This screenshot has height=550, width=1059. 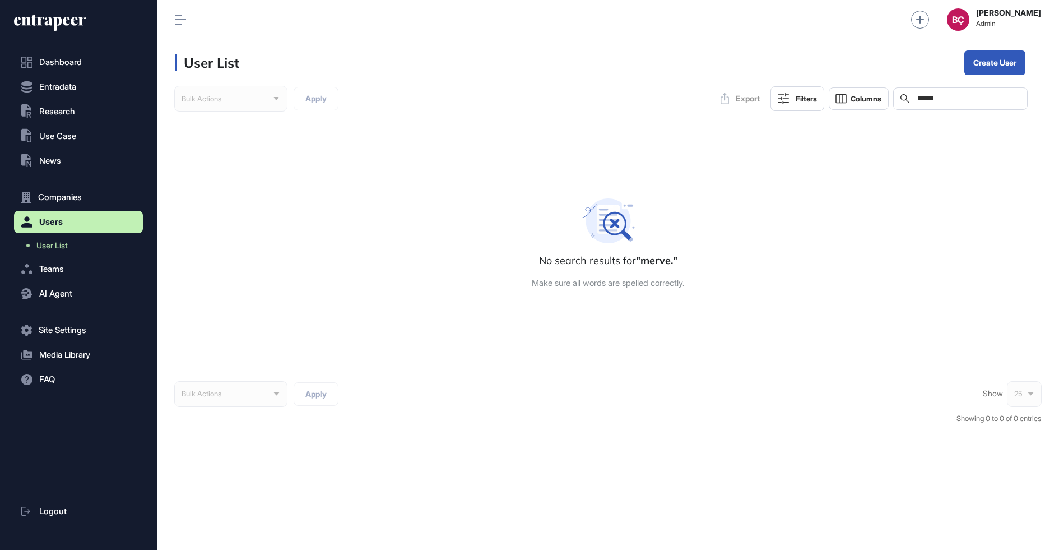 What do you see at coordinates (51, 222) in the screenshot?
I see `span: Users` at bounding box center [51, 222].